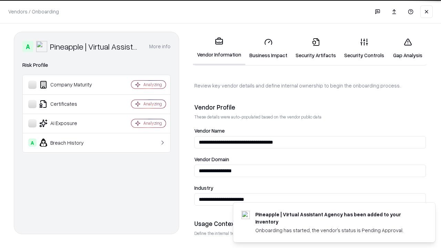 The height and width of the screenshot is (248, 441). I want to click on div: Certificates, so click(69, 104).